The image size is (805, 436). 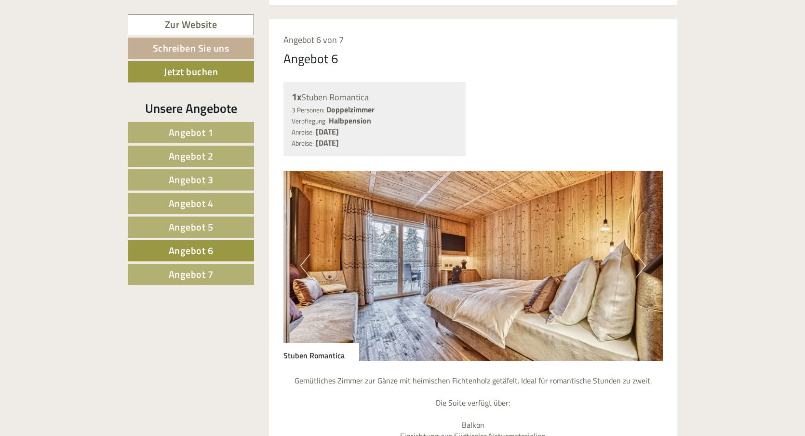 I want to click on a: Schreiben Sie uns, so click(x=191, y=48).